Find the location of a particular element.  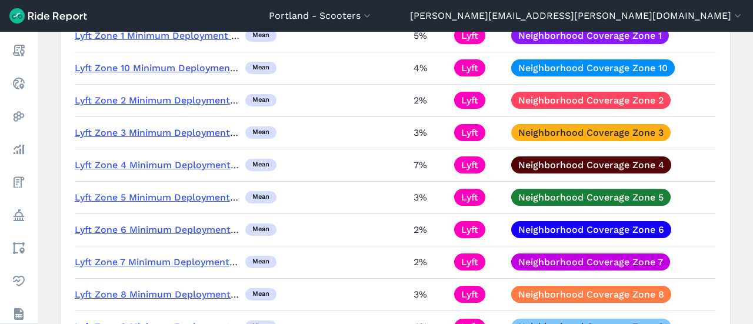

a: Lyft Zone 1 Minimum Deployment Requirement is located at coordinates (182, 35).